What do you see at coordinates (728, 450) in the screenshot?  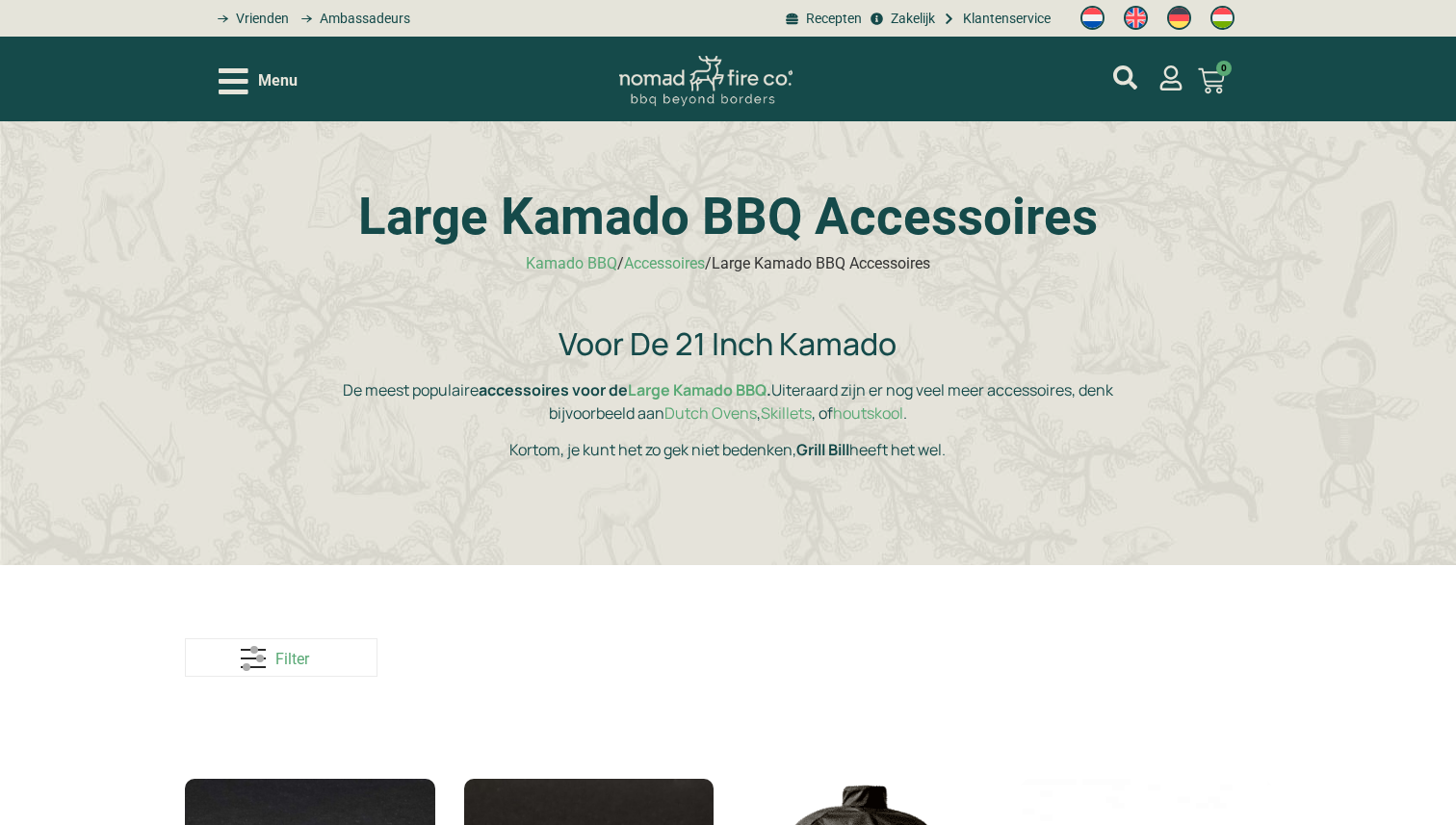 I see `p: Kortom, je kunt het zo gek niet bedenken, heeft het wel.` at bounding box center [728, 450].